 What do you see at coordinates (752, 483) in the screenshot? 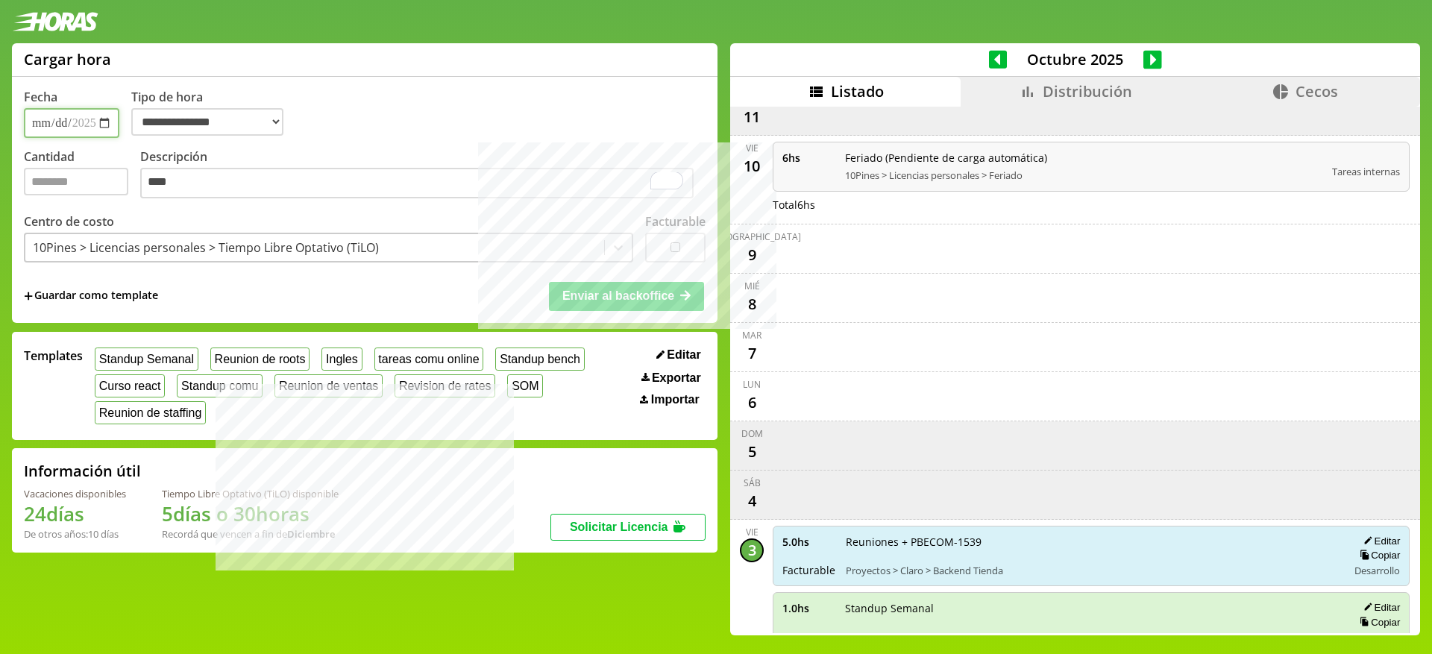
I see `div: sáb` at bounding box center [752, 483].